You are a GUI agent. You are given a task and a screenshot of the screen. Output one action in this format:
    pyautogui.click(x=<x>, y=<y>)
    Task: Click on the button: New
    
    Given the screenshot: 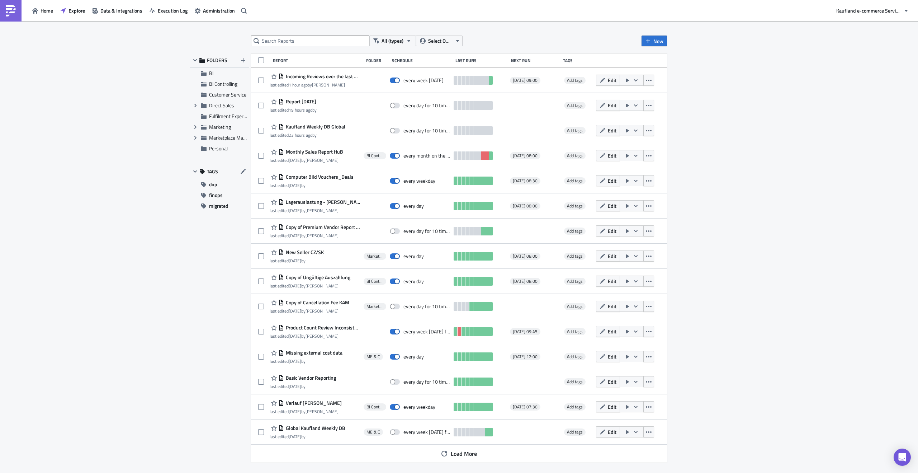 What is the action you would take?
    pyautogui.click(x=654, y=41)
    